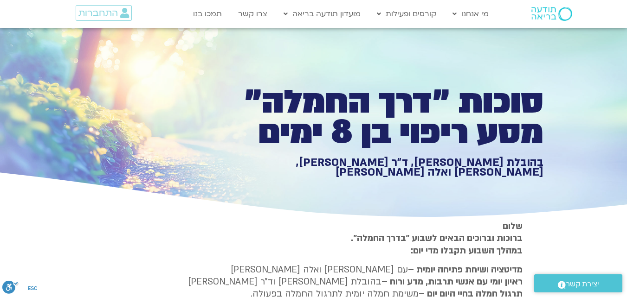 Image resolution: width=627 pixels, height=297 pixels. Describe the element at coordinates (437, 245) in the screenshot. I see `strong: ברוכות וברוכים הבאים לשבוע ״בדרך החמלה״. במהלך השבוע תקבלו מדי יום:` at that location.